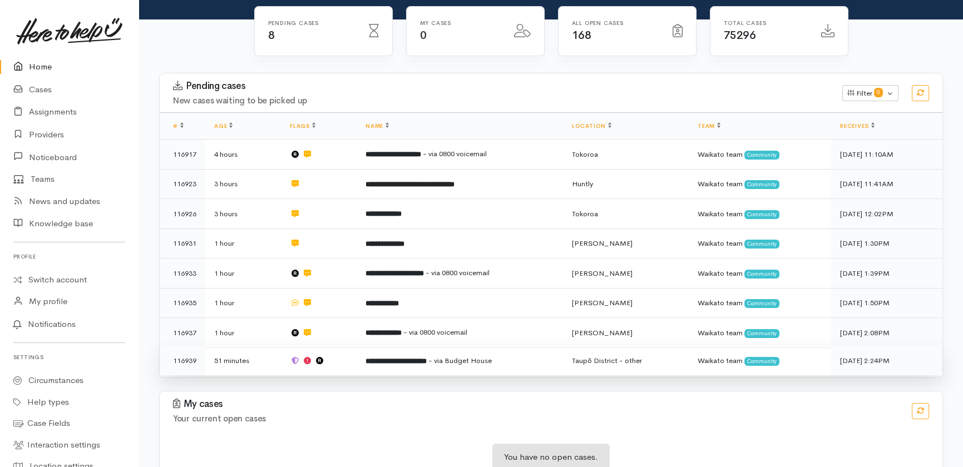 The image size is (963, 467). I want to click on a: Age, so click(223, 126).